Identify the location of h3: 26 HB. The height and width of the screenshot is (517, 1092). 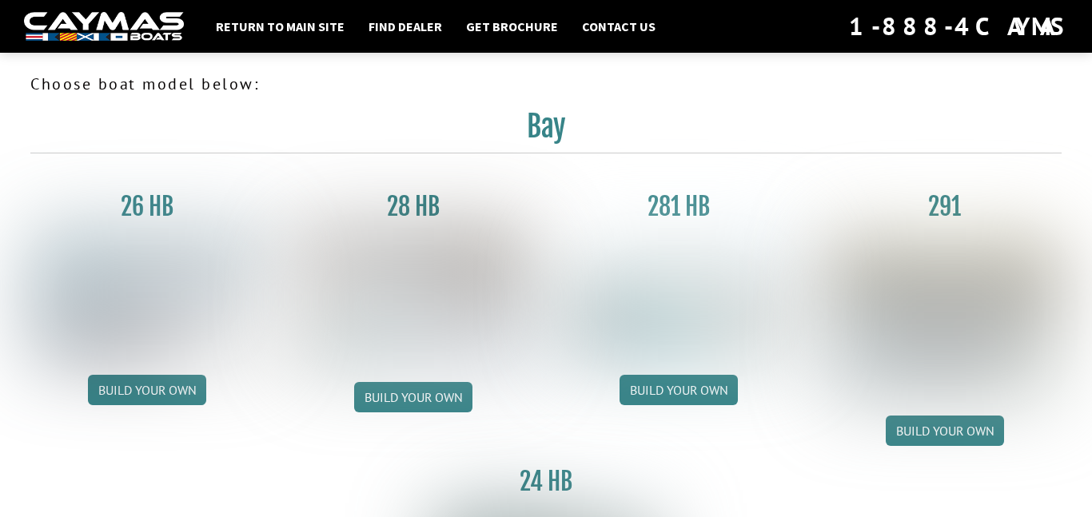
(147, 206).